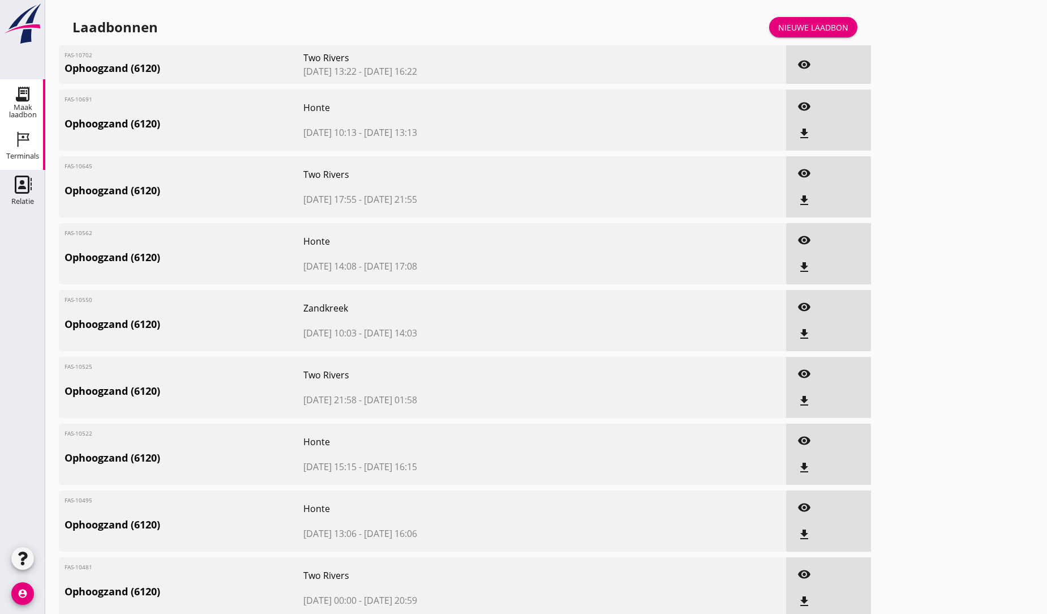 The height and width of the screenshot is (614, 1047). What do you see at coordinates (80, 166) in the screenshot?
I see `span: FAS-10645` at bounding box center [80, 166].